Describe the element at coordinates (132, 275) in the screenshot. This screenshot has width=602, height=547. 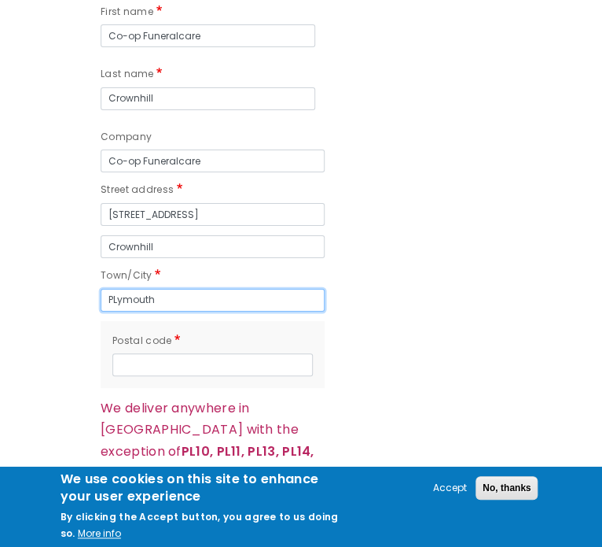
I see `label: Town/City` at that location.